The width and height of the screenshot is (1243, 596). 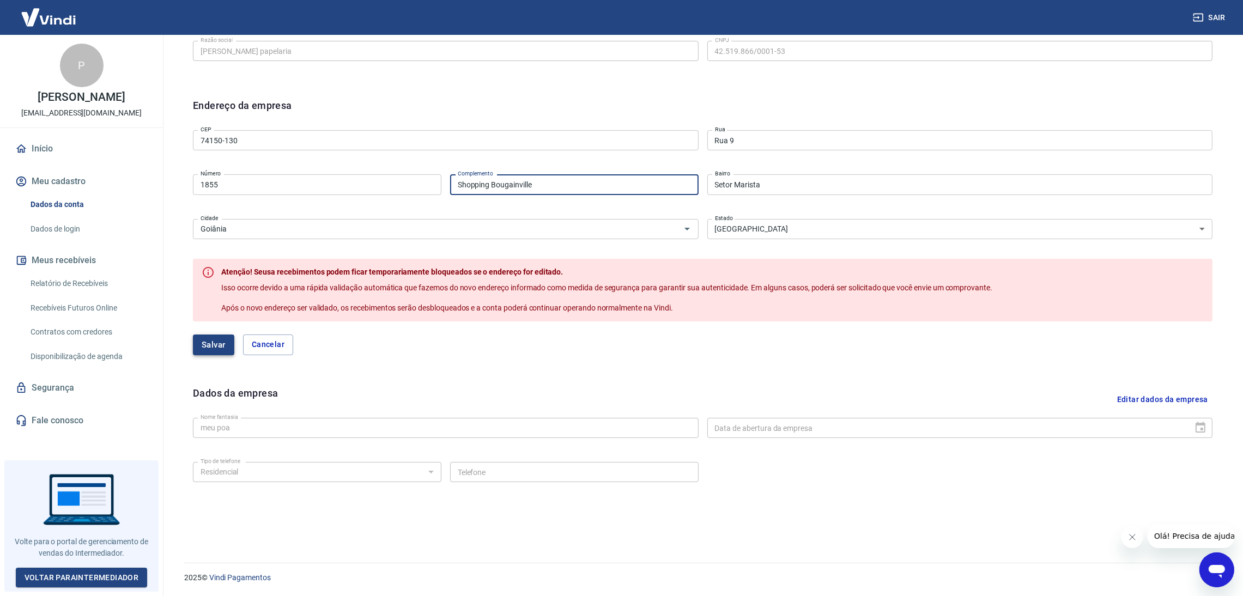 What do you see at coordinates (947, 428) in the screenshot?
I see `input: DD/MM/YYYY` at bounding box center [947, 428].